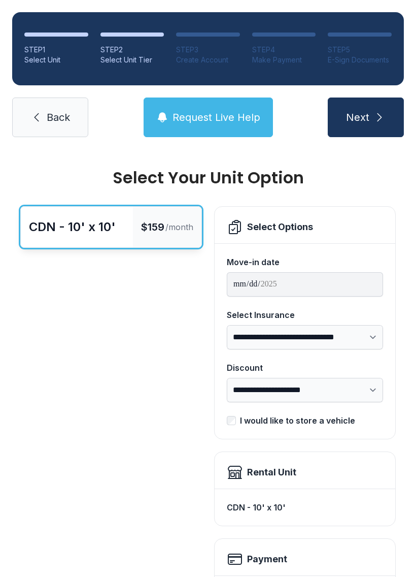 The image size is (416, 577). I want to click on div: Make Payment, so click(284, 60).